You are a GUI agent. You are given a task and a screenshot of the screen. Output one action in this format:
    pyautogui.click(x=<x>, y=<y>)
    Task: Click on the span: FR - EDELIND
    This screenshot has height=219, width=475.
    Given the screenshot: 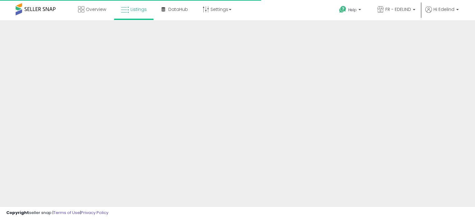 What is the action you would take?
    pyautogui.click(x=398, y=9)
    